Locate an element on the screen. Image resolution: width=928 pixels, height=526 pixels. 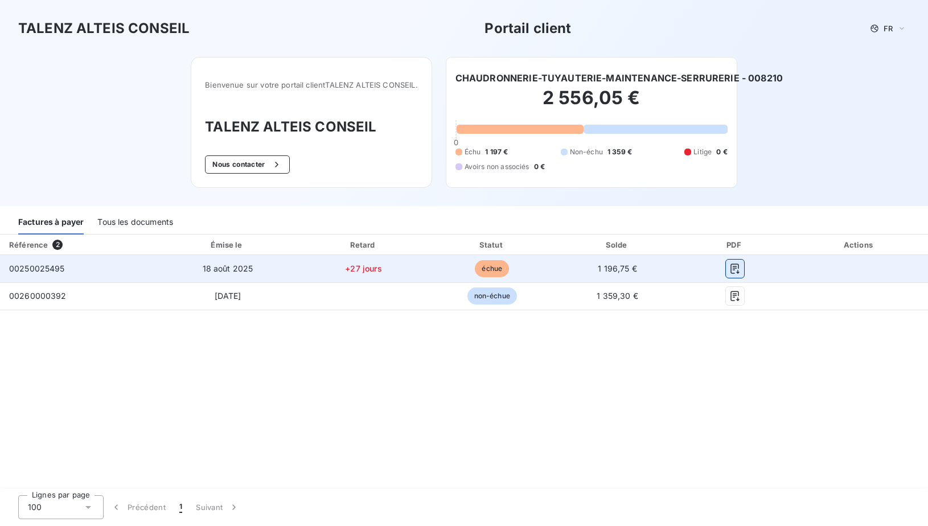
h2: 2 556,05 € is located at coordinates (592, 104).